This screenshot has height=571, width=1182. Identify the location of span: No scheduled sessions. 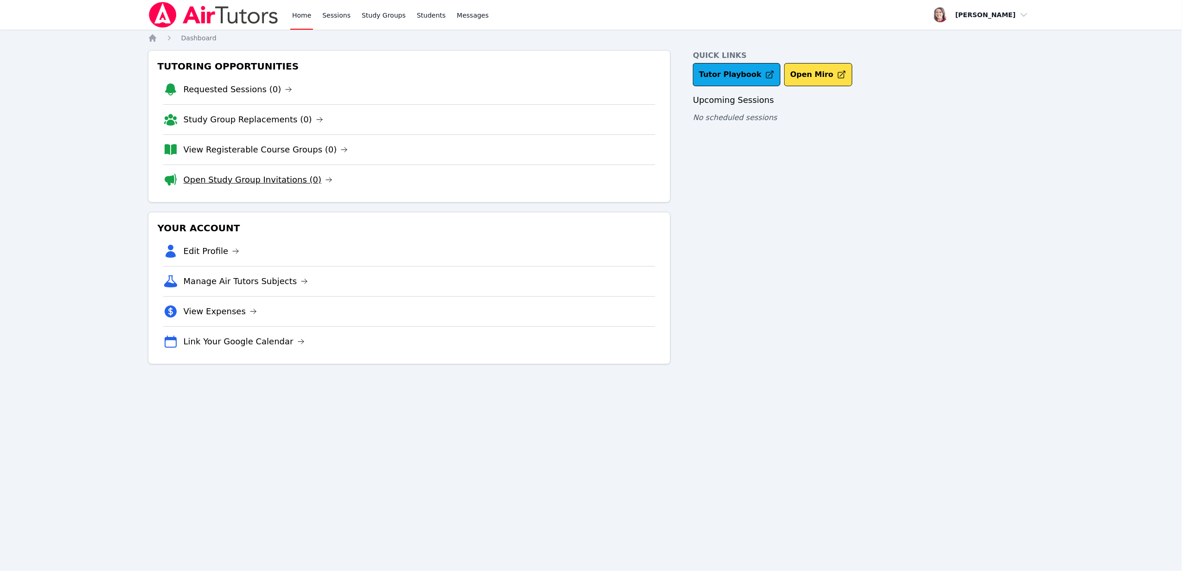
(734, 117).